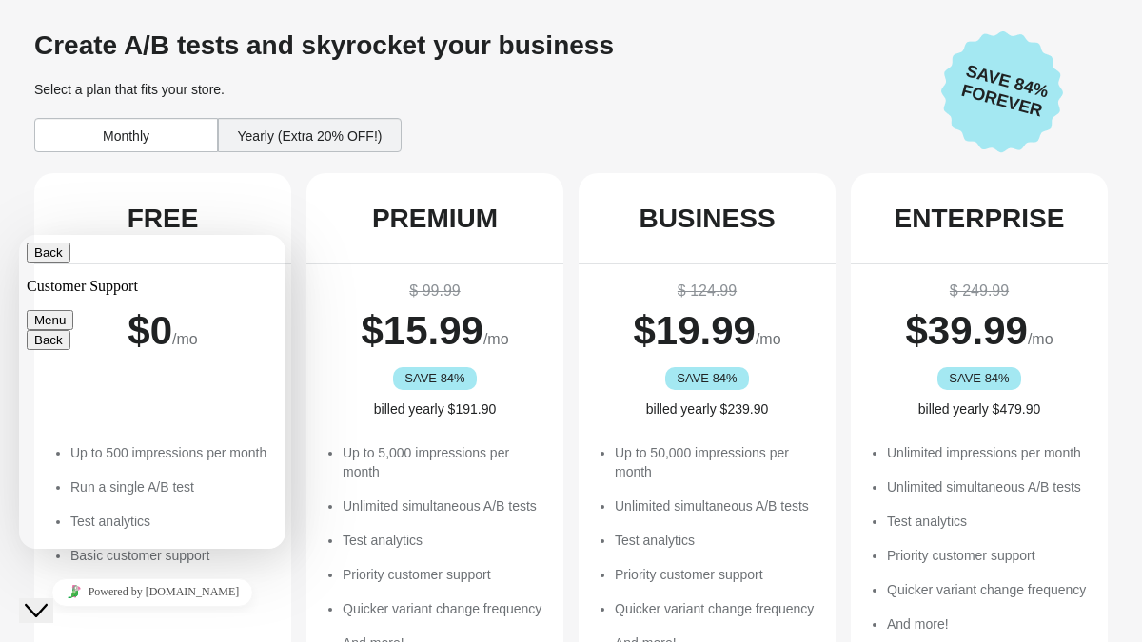 Image resolution: width=1142 pixels, height=642 pixels. Describe the element at coordinates (480, 46) in the screenshot. I see `div: Create A/B tests and skyrocket your business` at that location.